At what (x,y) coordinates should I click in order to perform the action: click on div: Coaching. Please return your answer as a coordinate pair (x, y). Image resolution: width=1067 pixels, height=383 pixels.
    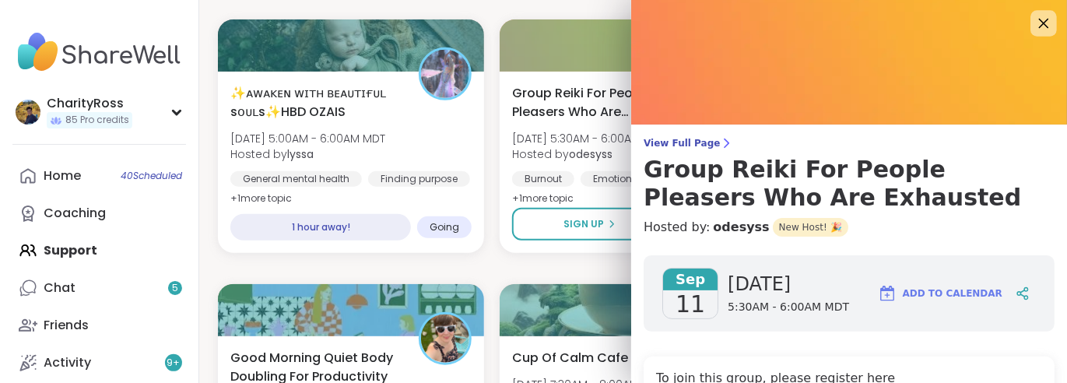
    Looking at the image, I should click on (75, 213).